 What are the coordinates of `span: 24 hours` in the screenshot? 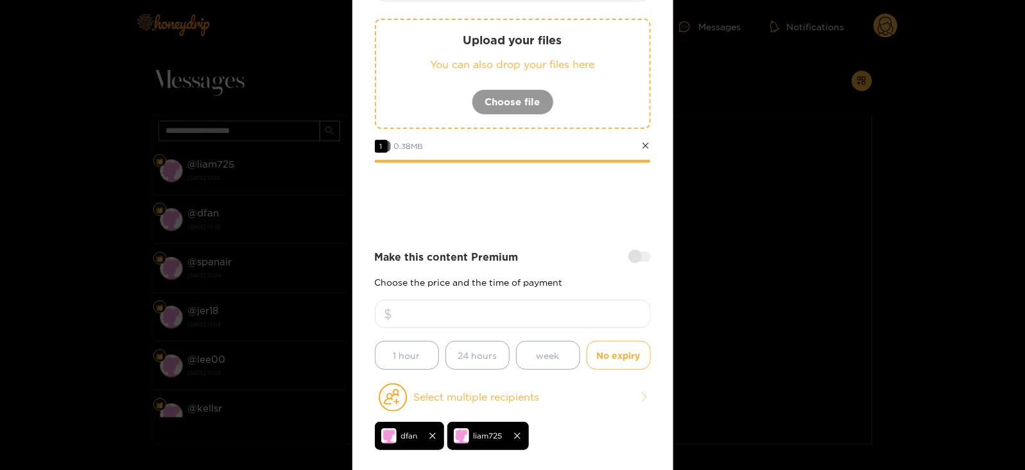 It's located at (477, 355).